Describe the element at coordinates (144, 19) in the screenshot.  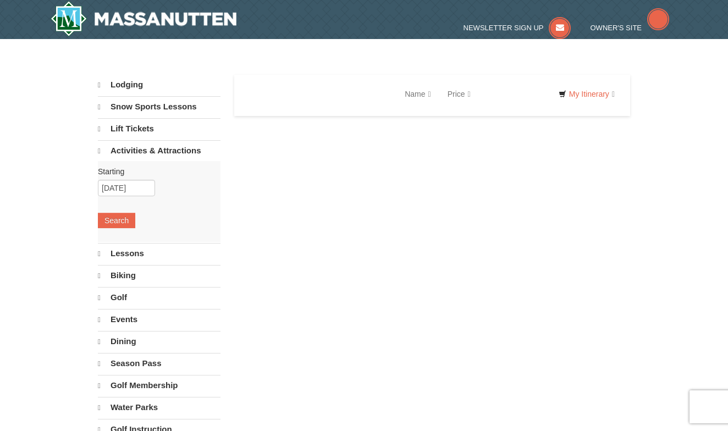
I see `img: Massanutten Resort Logo` at that location.